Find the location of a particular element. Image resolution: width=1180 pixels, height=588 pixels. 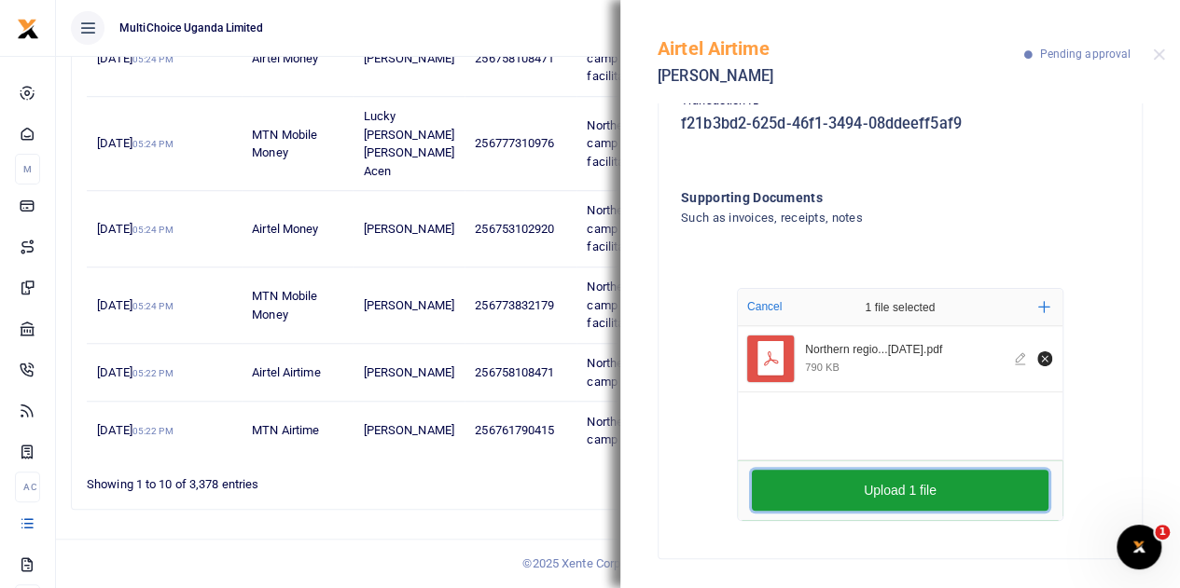

h4: Such as invoices, receipts, notes is located at coordinates (862, 218).